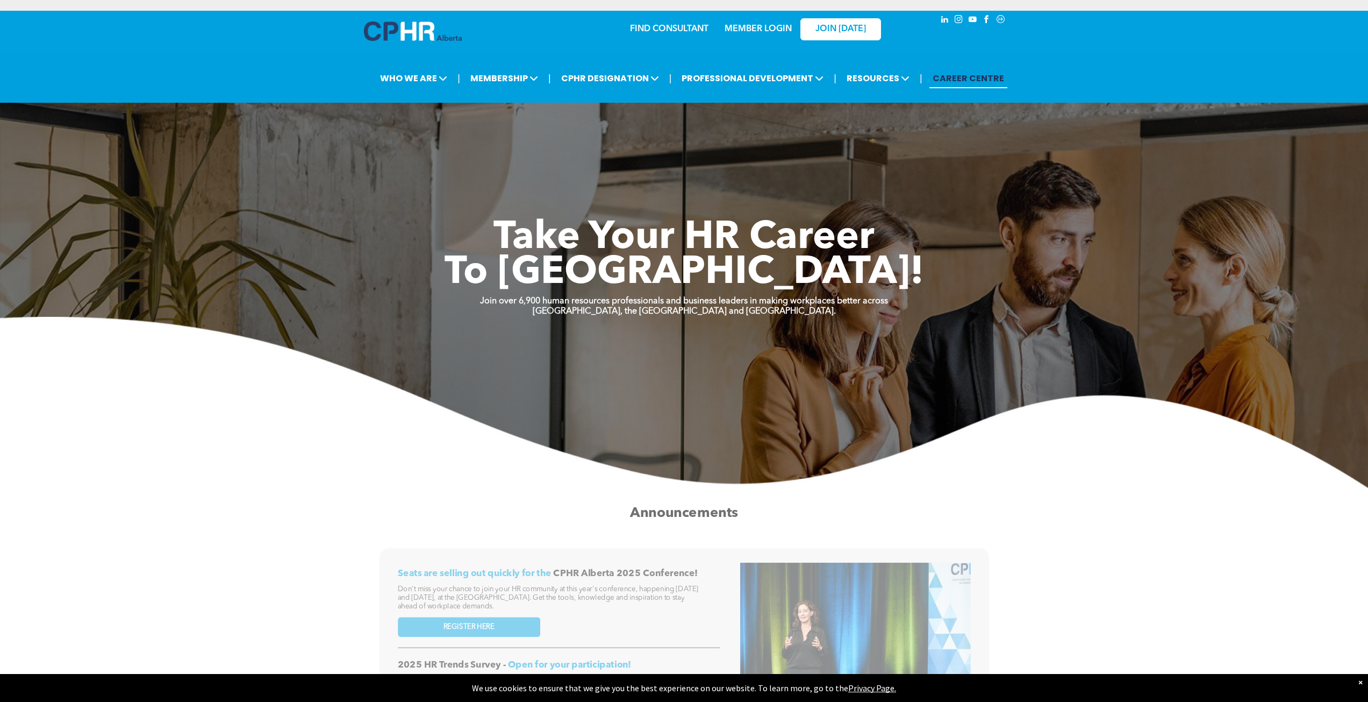  What do you see at coordinates (684, 238) in the screenshot?
I see `span: Take Your HR Career` at bounding box center [684, 238].